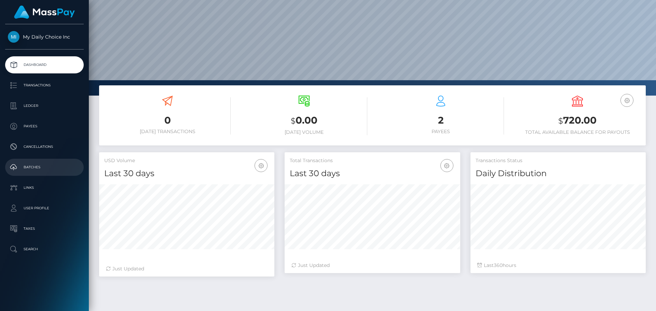  What do you see at coordinates (441, 120) in the screenshot?
I see `h3: 2` at bounding box center [441, 120].